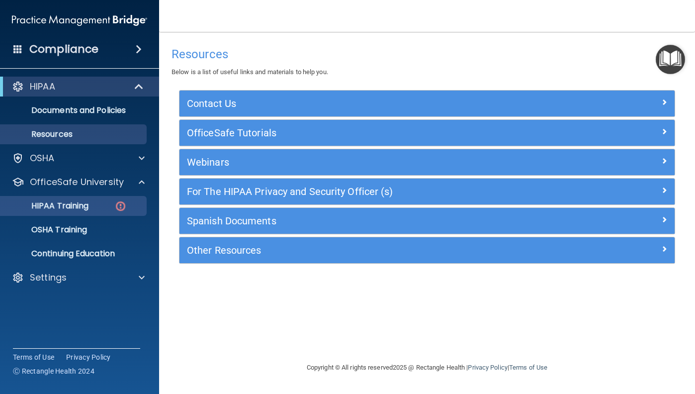 The width and height of the screenshot is (695, 394). What do you see at coordinates (42, 158) in the screenshot?
I see `p: OSHA` at bounding box center [42, 158].